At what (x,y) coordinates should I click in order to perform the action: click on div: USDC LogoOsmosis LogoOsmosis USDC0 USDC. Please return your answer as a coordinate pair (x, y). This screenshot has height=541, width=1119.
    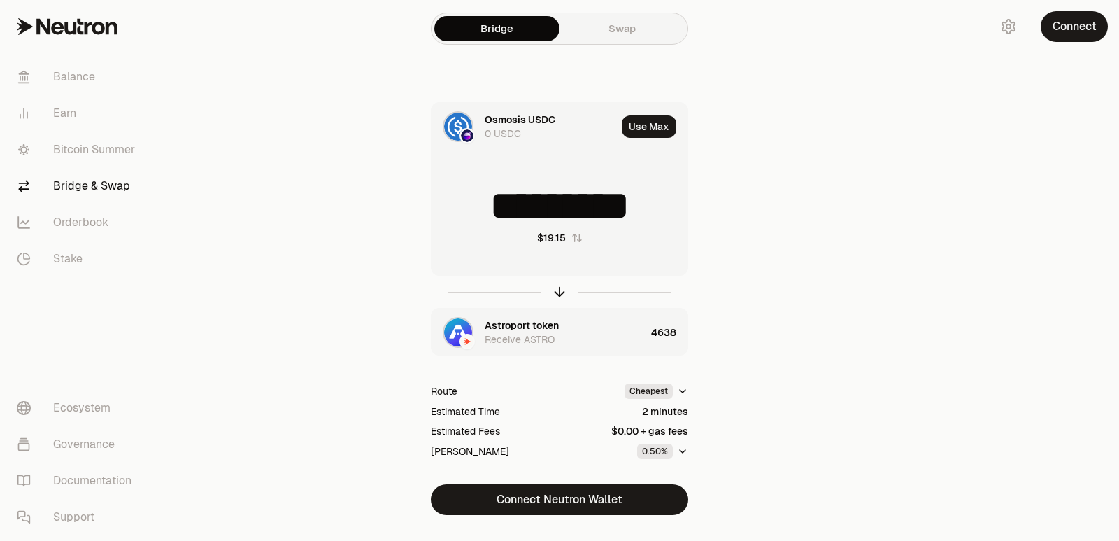
    Looking at the image, I should click on (524, 127).